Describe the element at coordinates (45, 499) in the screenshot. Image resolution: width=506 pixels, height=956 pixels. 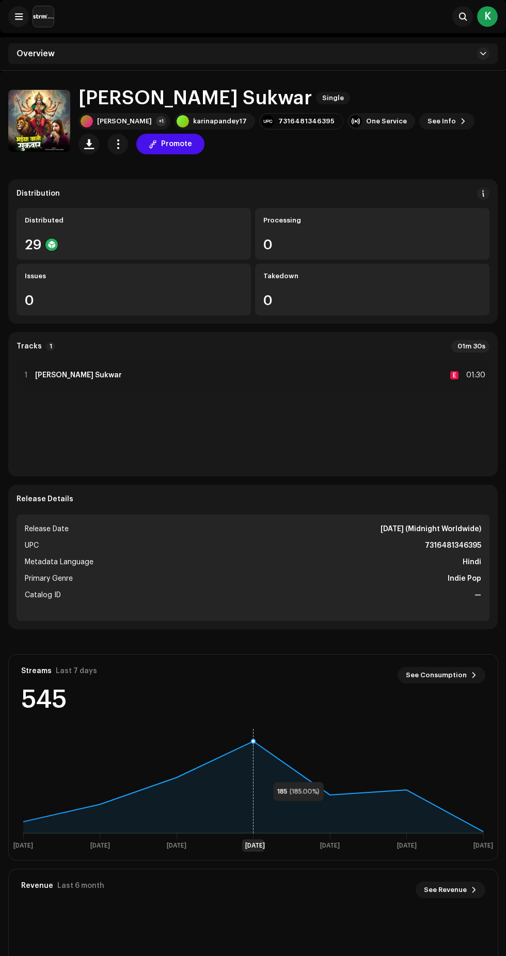
I see `strong: Release Details` at that location.